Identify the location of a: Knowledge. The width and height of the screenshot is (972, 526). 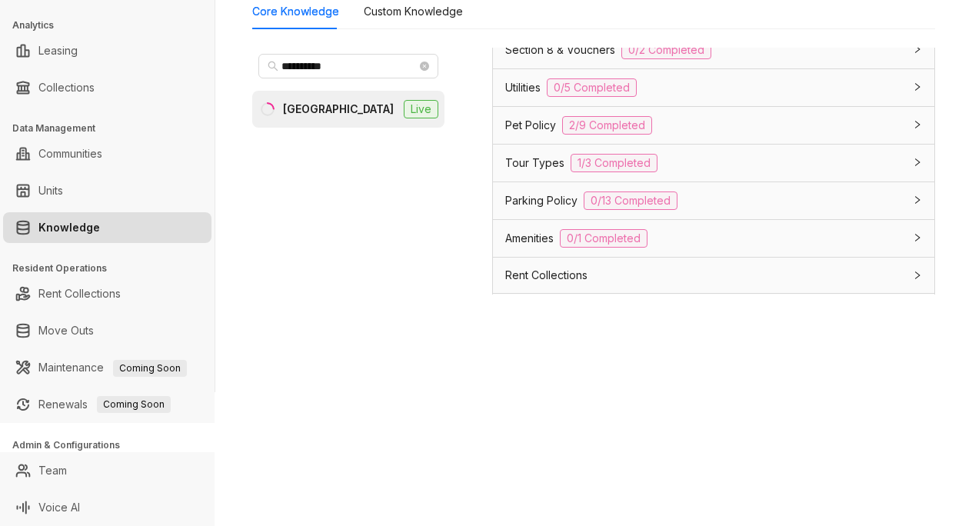
(69, 228).